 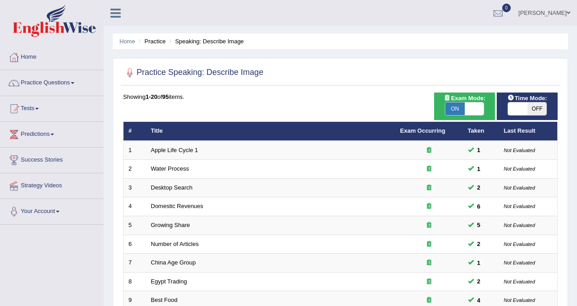 I want to click on span: OFF, so click(x=537, y=109).